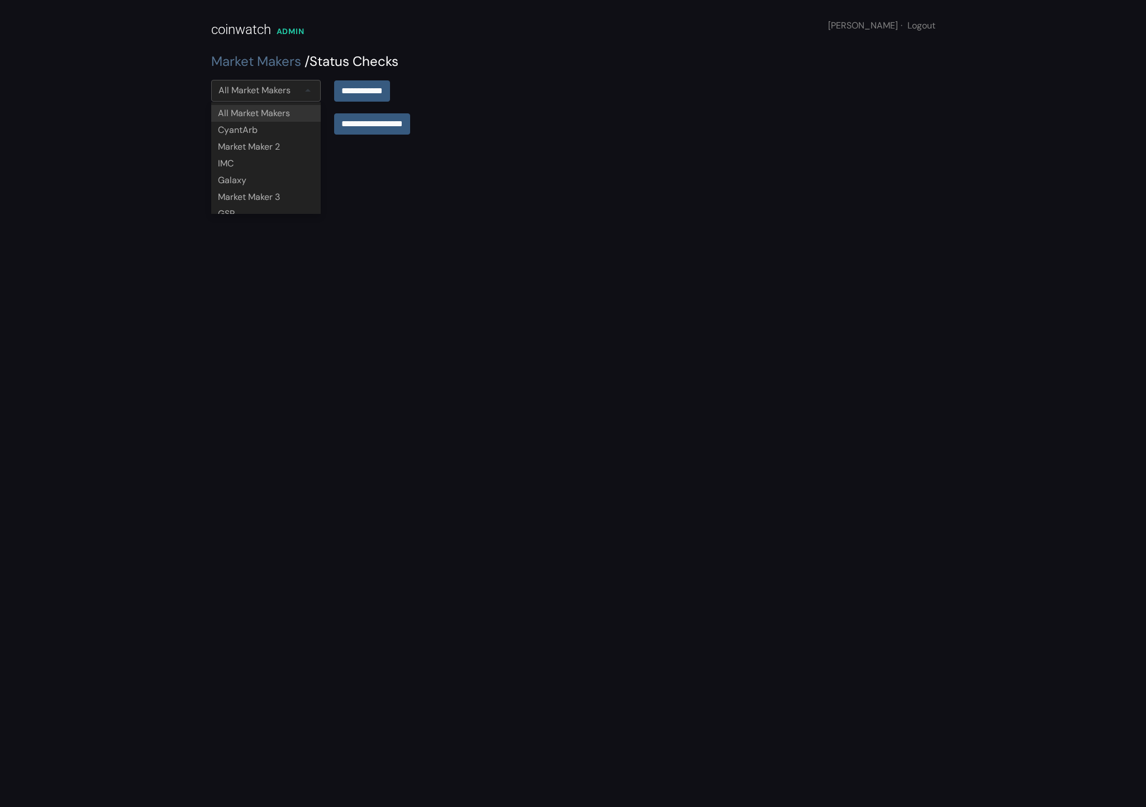 Image resolution: width=1146 pixels, height=807 pixels. Describe the element at coordinates (266, 180) in the screenshot. I see `div: Galaxy` at that location.